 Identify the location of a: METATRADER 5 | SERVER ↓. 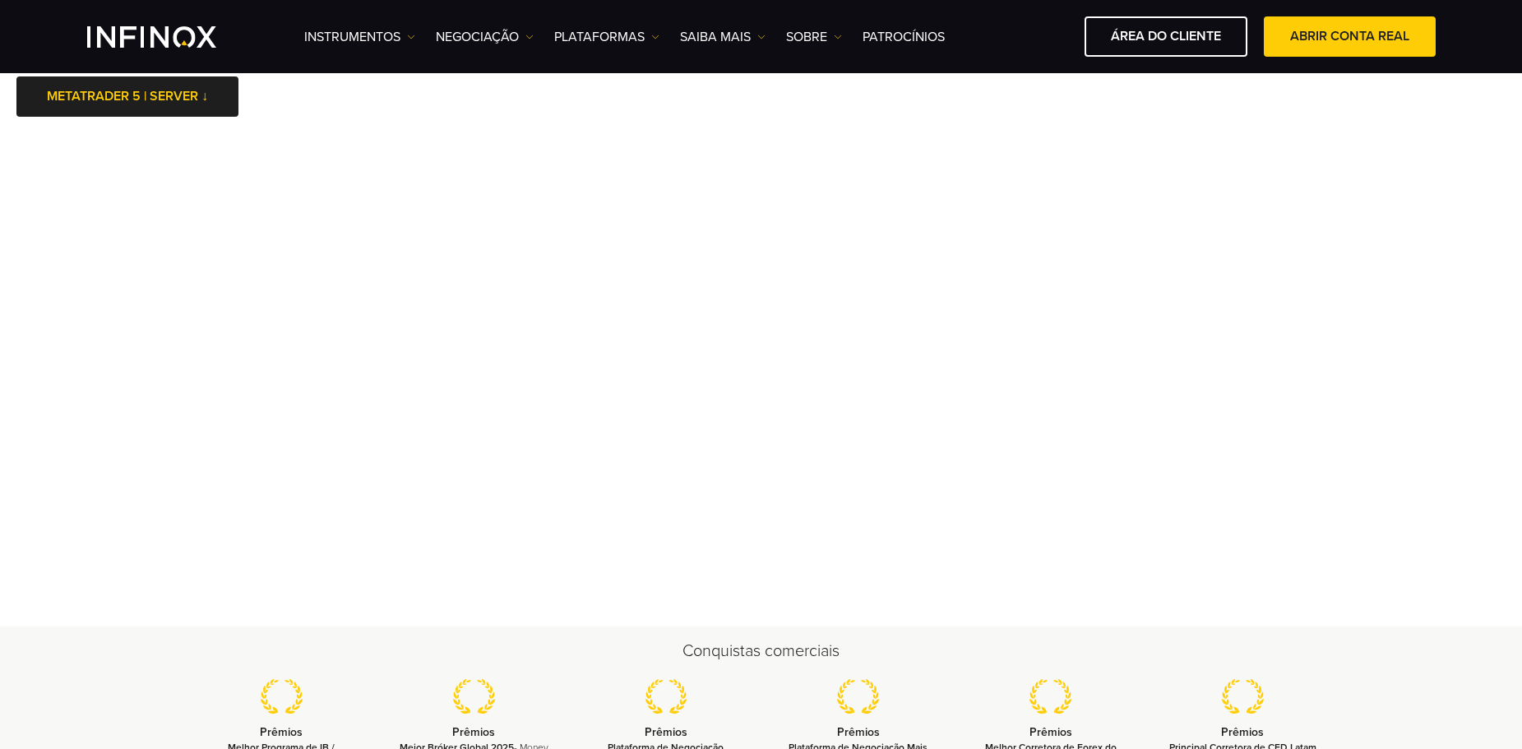
(127, 96).